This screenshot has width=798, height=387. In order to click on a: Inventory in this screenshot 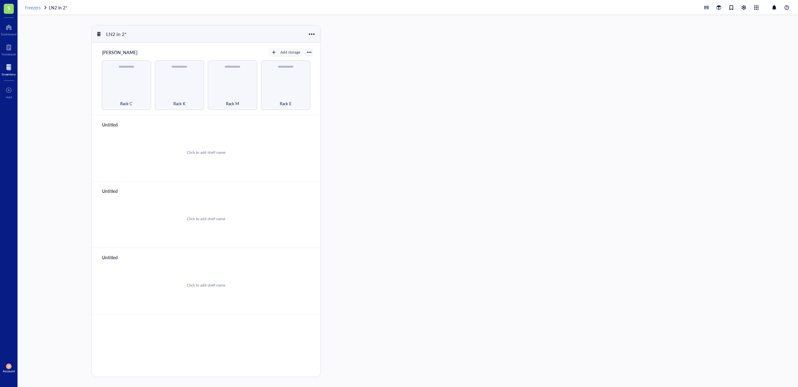, I will do `click(9, 69)`.